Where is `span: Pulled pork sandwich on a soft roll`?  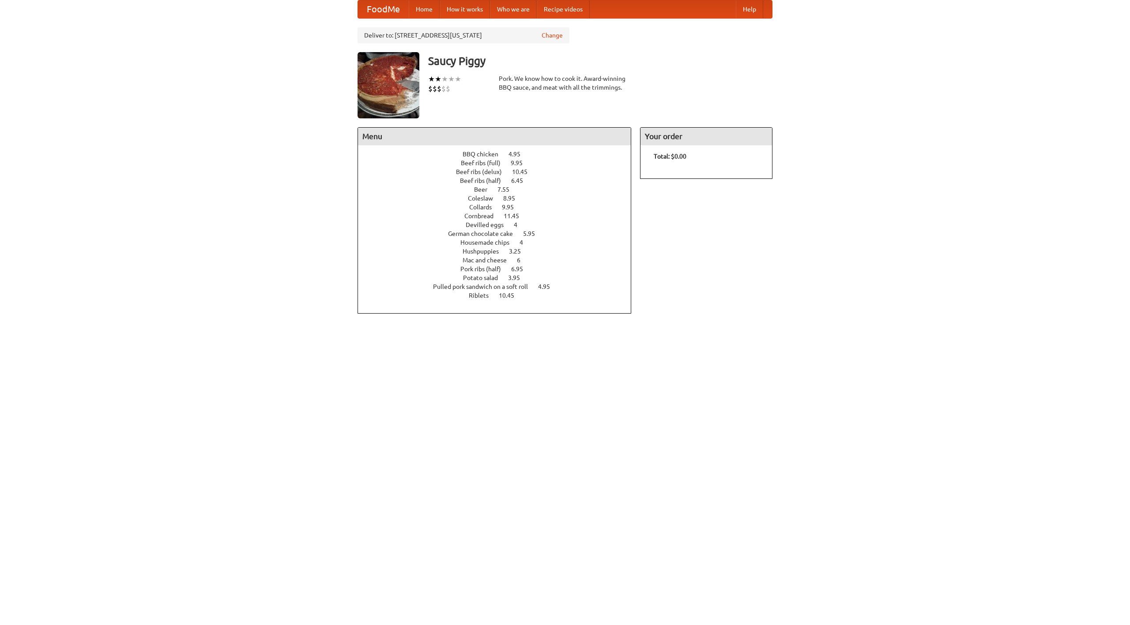 span: Pulled pork sandwich on a soft roll is located at coordinates (485, 286).